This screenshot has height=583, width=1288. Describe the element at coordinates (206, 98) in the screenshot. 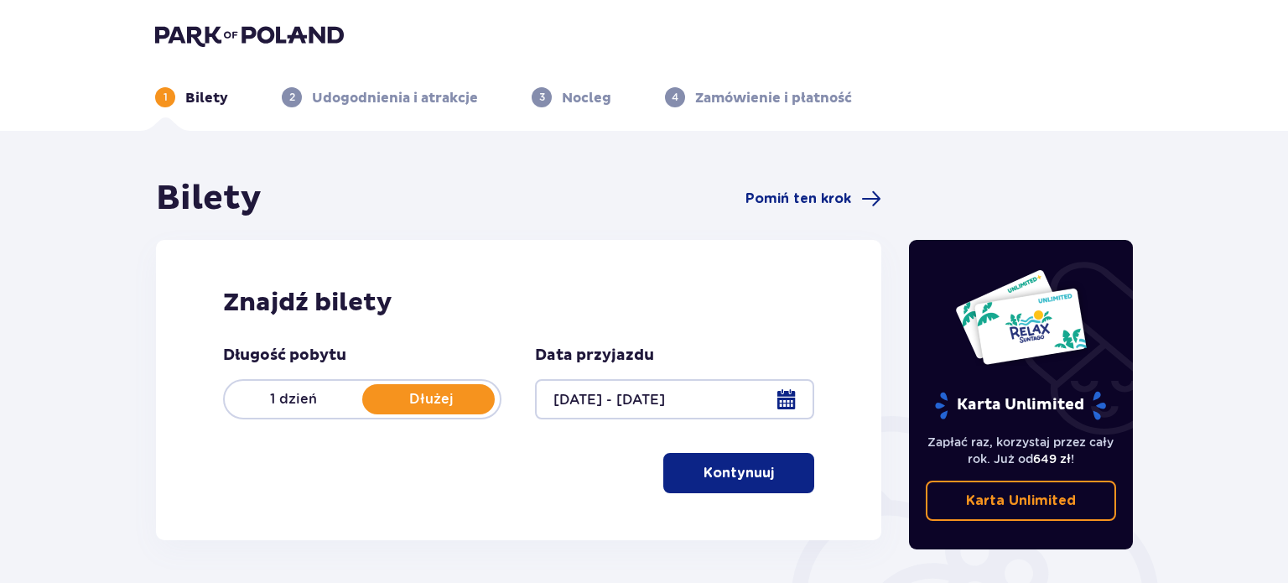

I see `p: Bilety` at that location.